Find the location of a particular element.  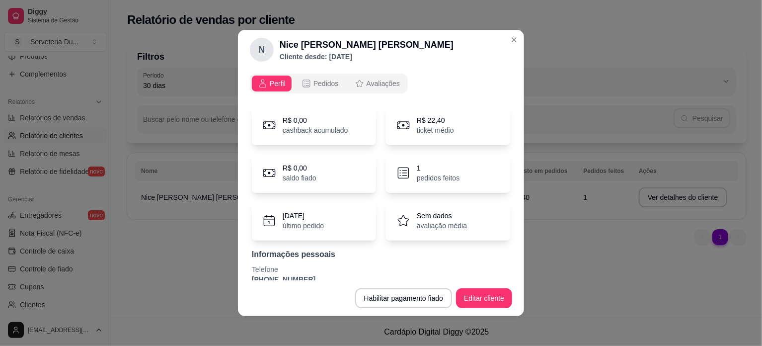

span: Avaliações is located at coordinates (383, 83).